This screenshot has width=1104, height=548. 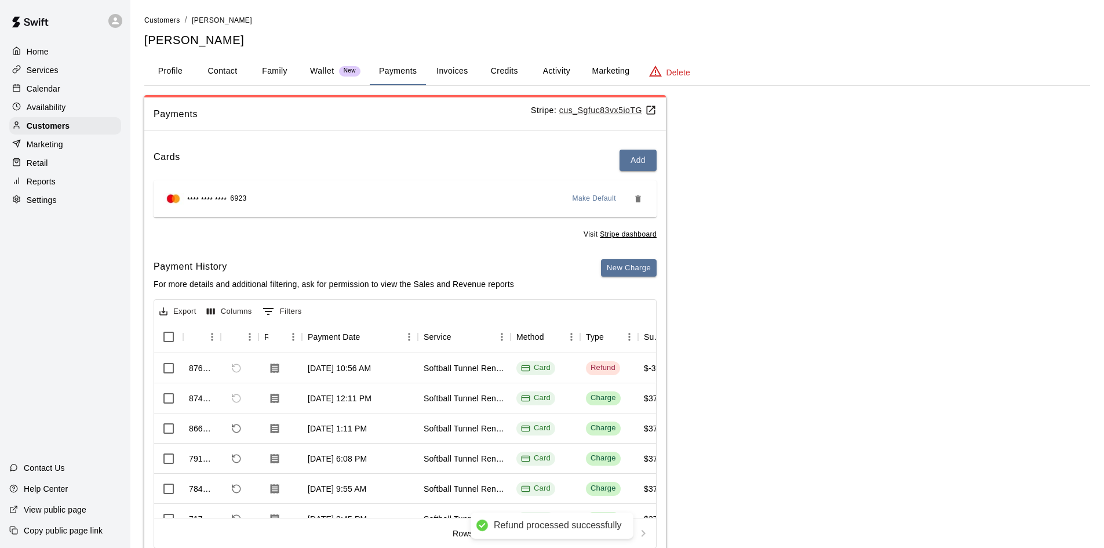 I want to click on a: You don't have the permission to visit the Stripe dashboard, so click(x=628, y=234).